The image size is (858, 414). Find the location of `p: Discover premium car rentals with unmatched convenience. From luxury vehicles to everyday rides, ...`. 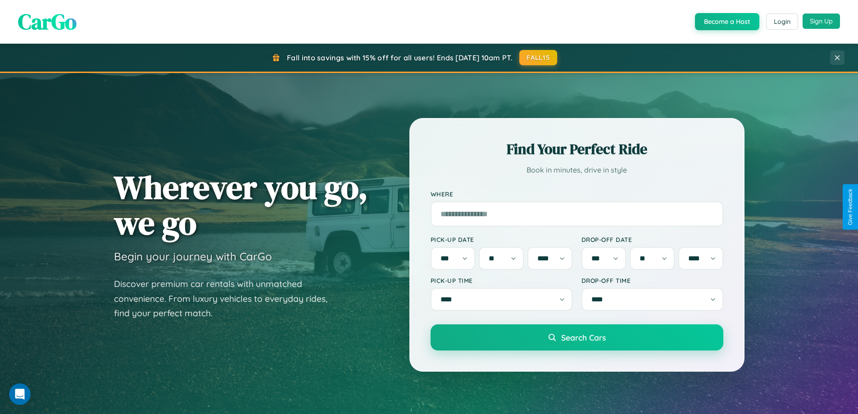

p: Discover premium car rentals with unmatched convenience. From luxury vehicles to everyday rides, ... is located at coordinates (226, 298).